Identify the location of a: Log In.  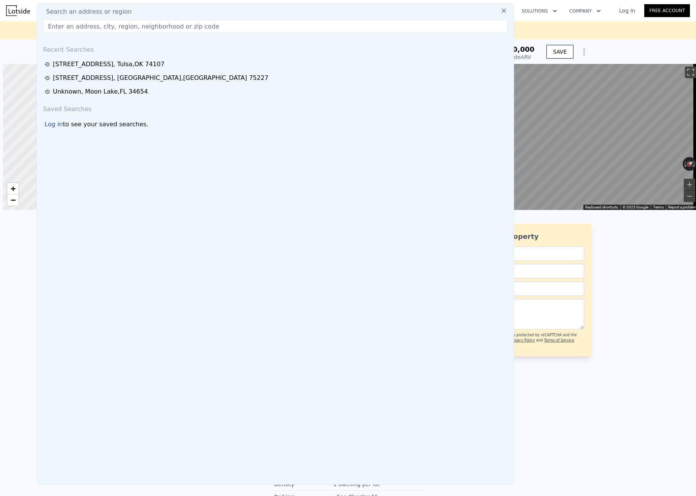
(627, 11).